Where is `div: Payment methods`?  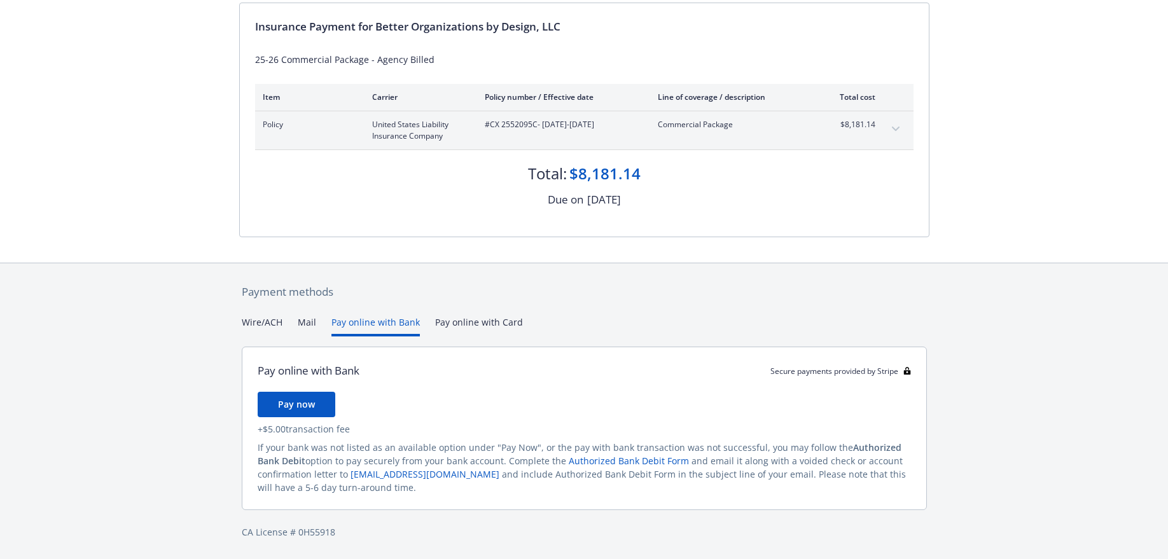
div: Payment methods is located at coordinates (584, 292).